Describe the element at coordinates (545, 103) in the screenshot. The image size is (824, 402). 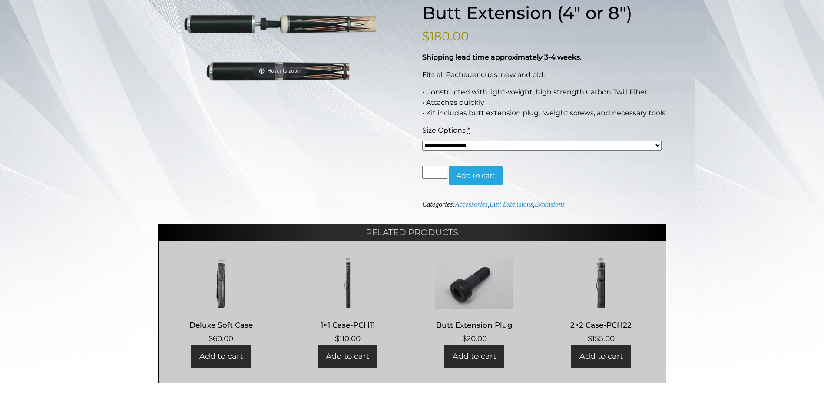
I see `p: • Constructed with light-weight, high strength Carbon Twill Fiber • Attaches quickly • Kit includ...` at that location.